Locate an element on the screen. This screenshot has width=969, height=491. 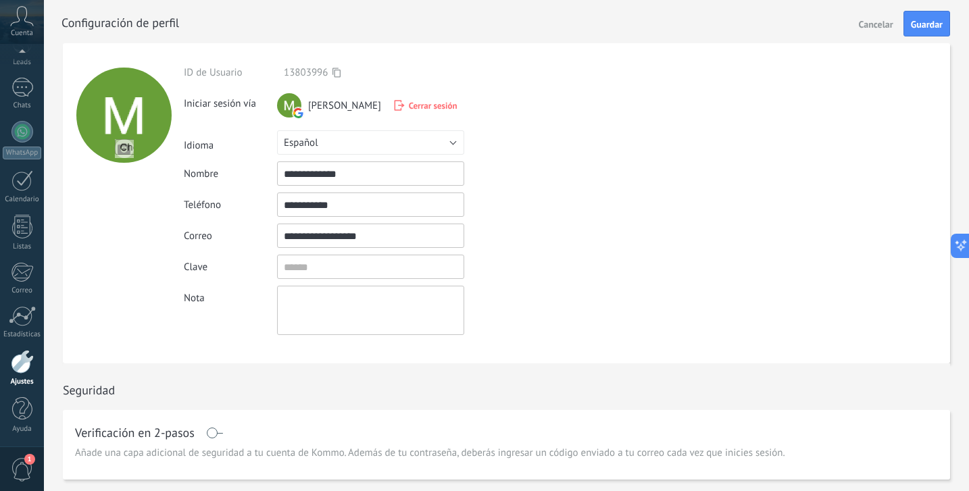
div: Estadísticas is located at coordinates (22, 335).